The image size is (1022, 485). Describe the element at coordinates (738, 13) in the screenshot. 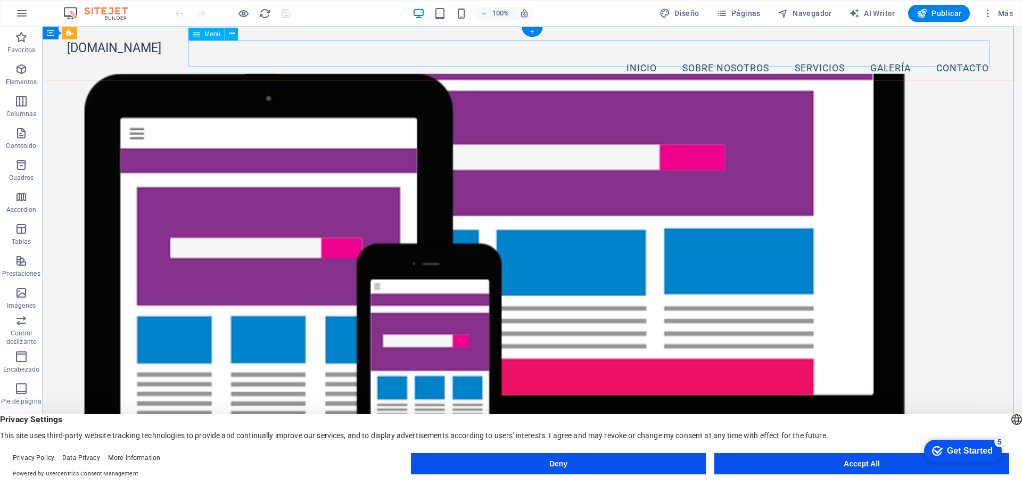

I see `button: Páginas` at that location.